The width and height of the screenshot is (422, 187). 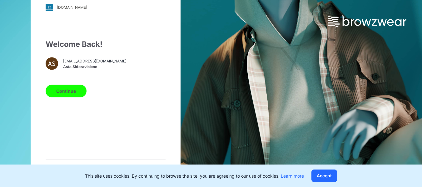 I want to click on span: Asta Sideraviciene, so click(x=95, y=67).